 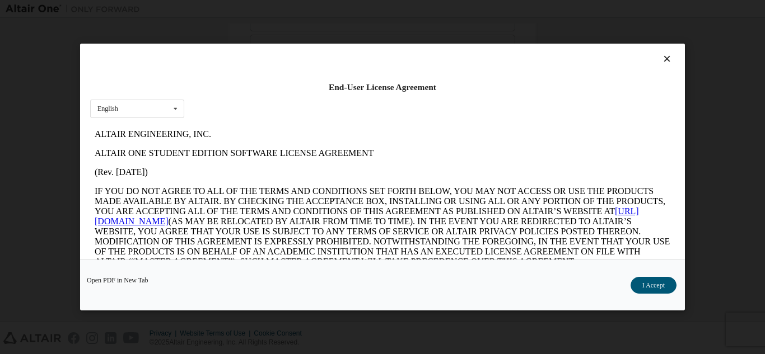 What do you see at coordinates (382, 87) in the screenshot?
I see `div: End-User License Agreement` at bounding box center [382, 87].